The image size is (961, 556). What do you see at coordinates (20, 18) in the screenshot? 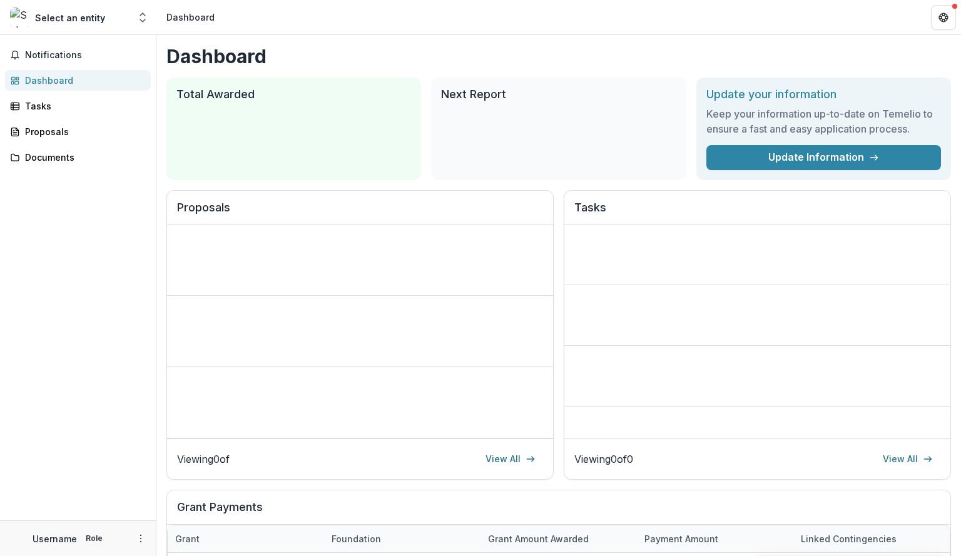
I see `img: Select an entity` at bounding box center [20, 18].